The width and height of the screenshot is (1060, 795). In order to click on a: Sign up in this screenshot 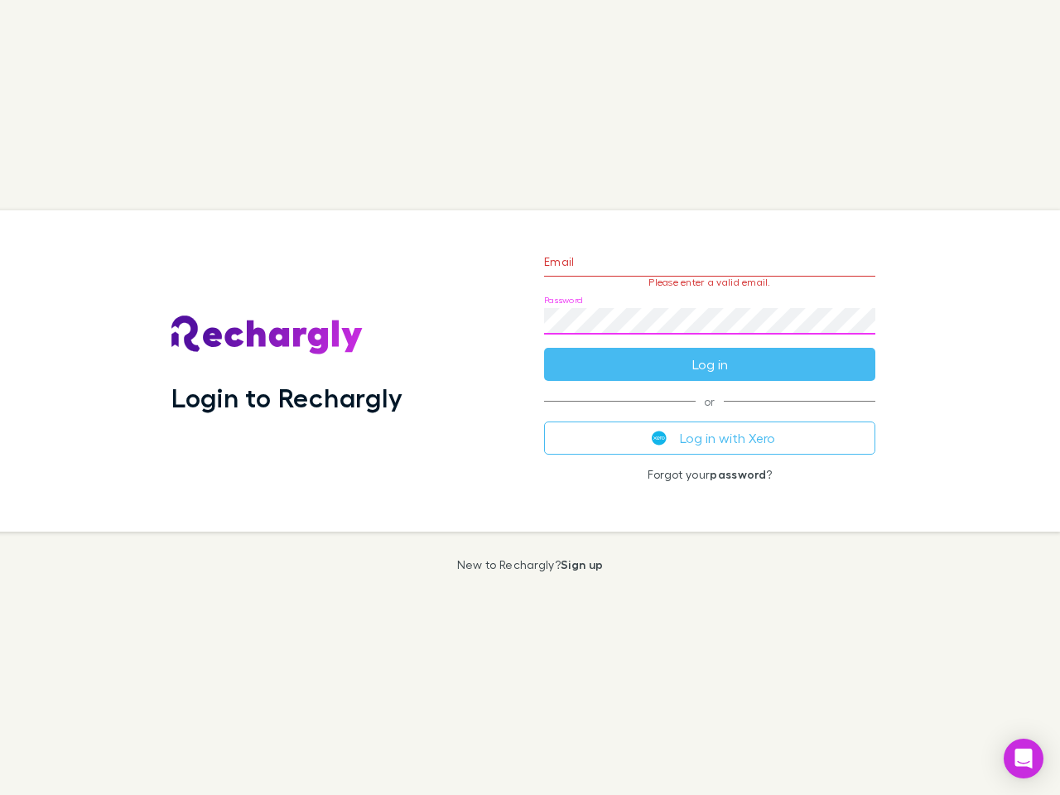, I will do `click(582, 564)`.